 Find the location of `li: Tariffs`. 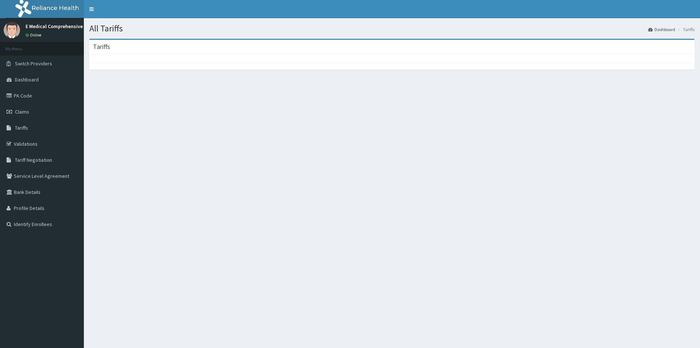

li: Tariffs is located at coordinates (685, 29).